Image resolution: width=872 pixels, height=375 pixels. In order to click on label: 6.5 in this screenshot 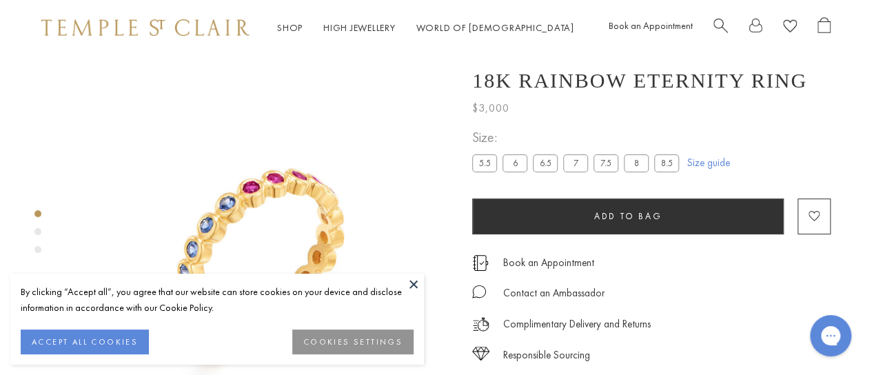, I will do `click(545, 163)`.